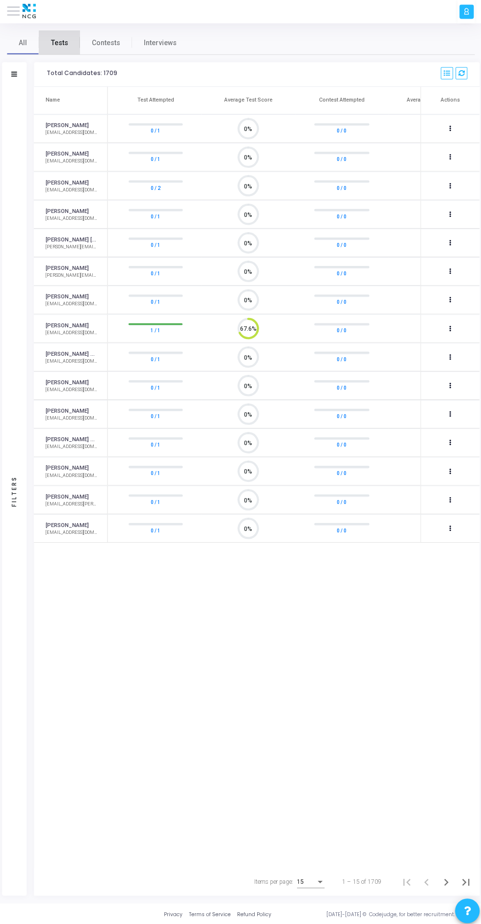 Image resolution: width=481 pixels, height=924 pixels. What do you see at coordinates (15, 491) in the screenshot?
I see `div: Filters` at bounding box center [15, 491].